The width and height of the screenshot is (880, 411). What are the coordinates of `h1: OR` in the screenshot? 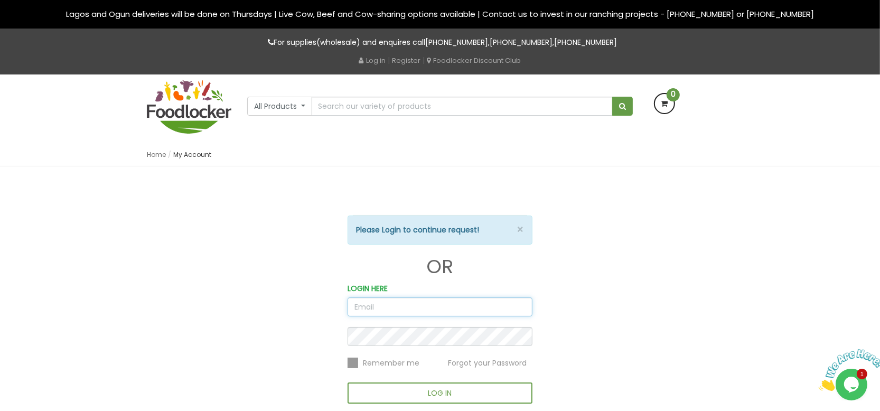 It's located at (440, 267).